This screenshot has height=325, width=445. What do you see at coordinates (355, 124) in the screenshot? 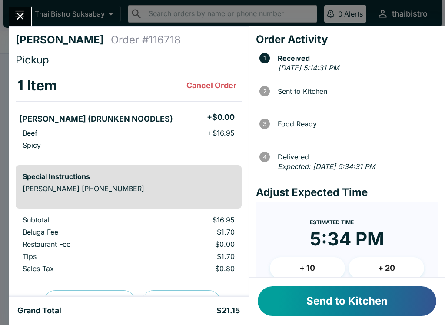
I see `span: Food Ready` at bounding box center [355, 124].